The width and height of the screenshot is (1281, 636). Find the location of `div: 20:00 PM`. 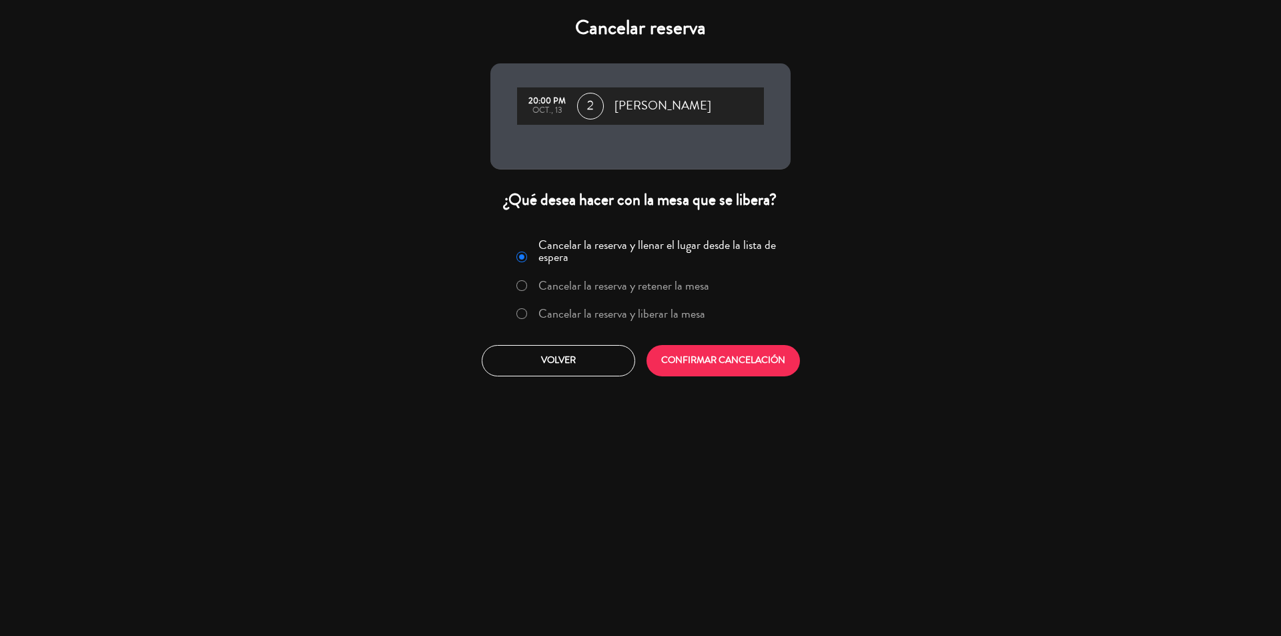

div: 20:00 PM is located at coordinates (547, 101).